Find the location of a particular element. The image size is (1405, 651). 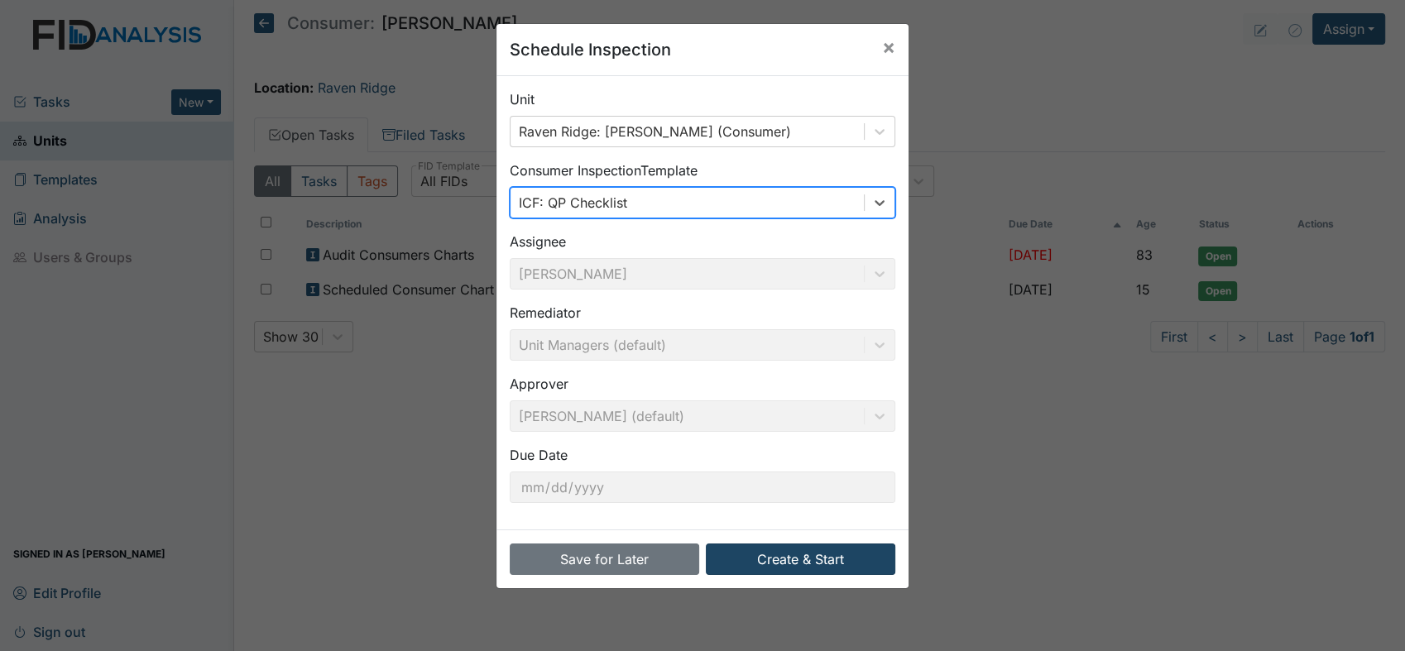

label: Due Date is located at coordinates (539, 455).